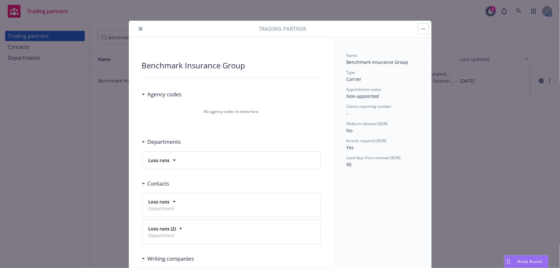  I want to click on span: Midterm allowed (BOR), so click(367, 124).